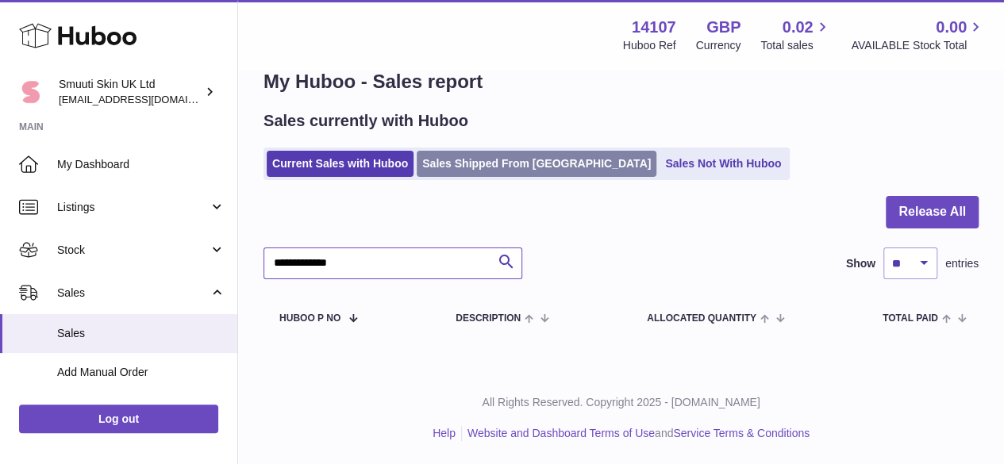  Describe the element at coordinates (141, 164) in the screenshot. I see `span: My Dashboard` at that location.